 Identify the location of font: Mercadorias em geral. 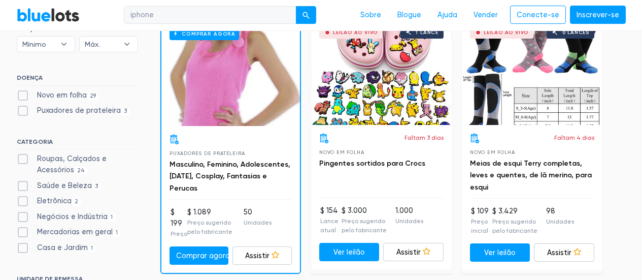
(75, 231).